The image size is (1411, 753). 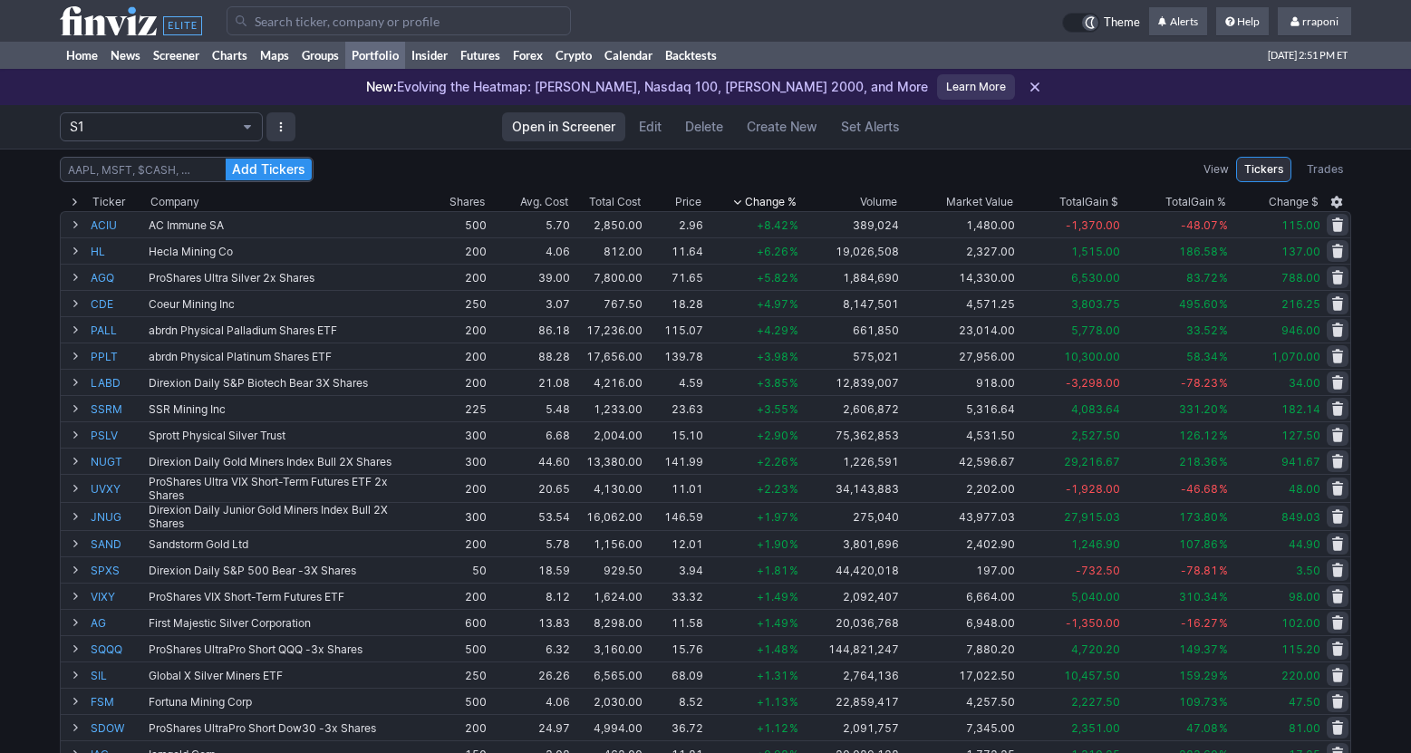 I want to click on div: Coeur Mining Inc, so click(x=284, y=303).